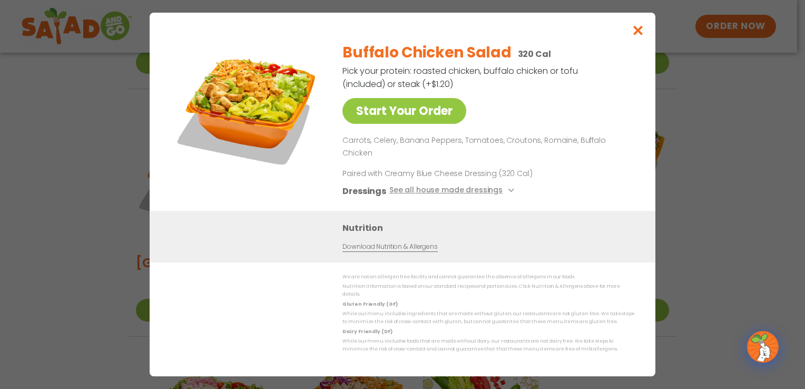  What do you see at coordinates (453, 191) in the screenshot?
I see `button: See all house made dressings` at bounding box center [453, 191].